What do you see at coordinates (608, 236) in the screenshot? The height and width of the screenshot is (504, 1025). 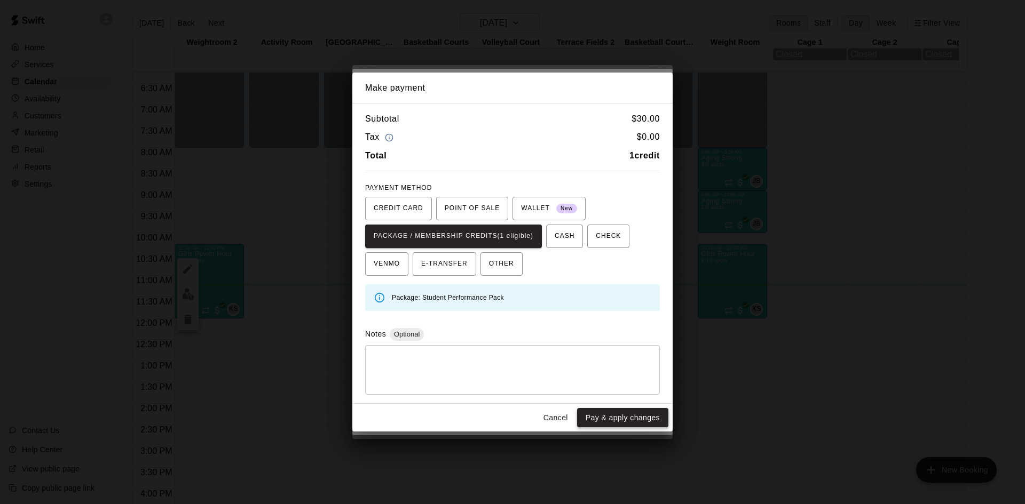 I see `span: CHECK` at bounding box center [608, 236].